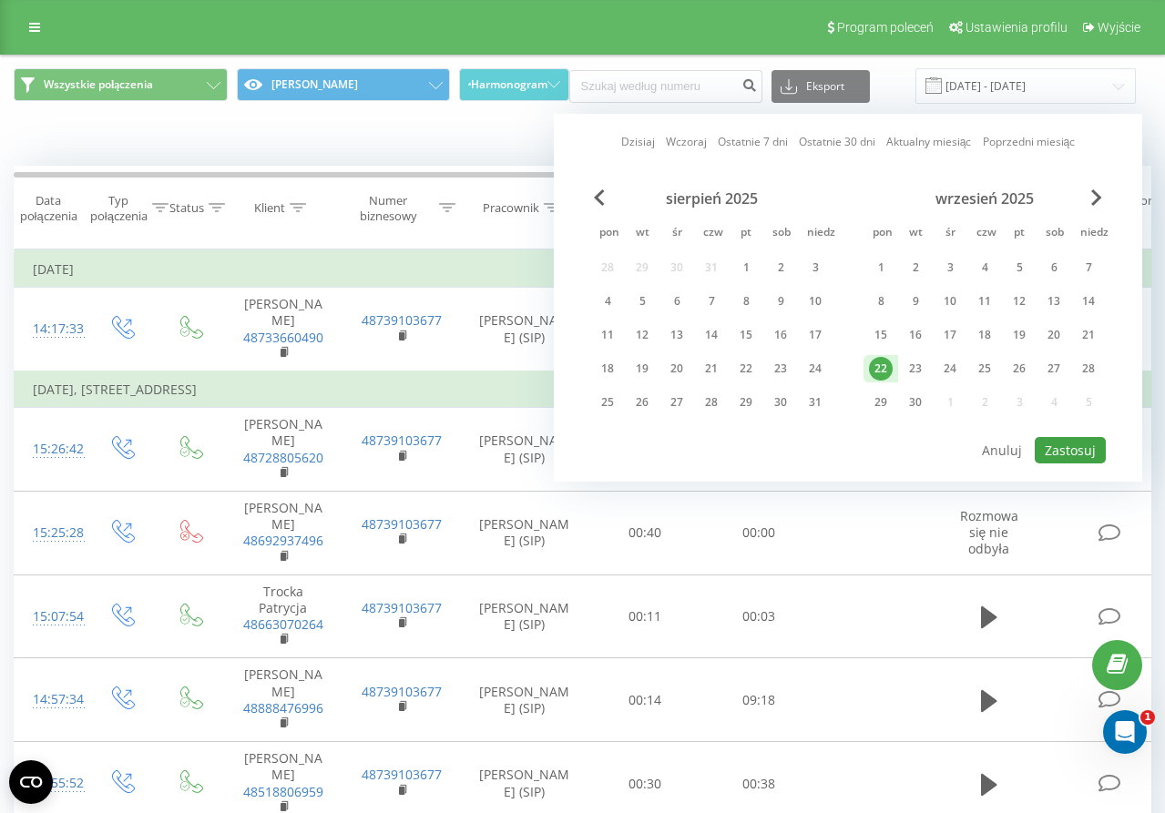 The height and width of the screenshot is (813, 1165). What do you see at coordinates (711, 234) in the screenshot?
I see `abbr: czwartek` at bounding box center [711, 234].